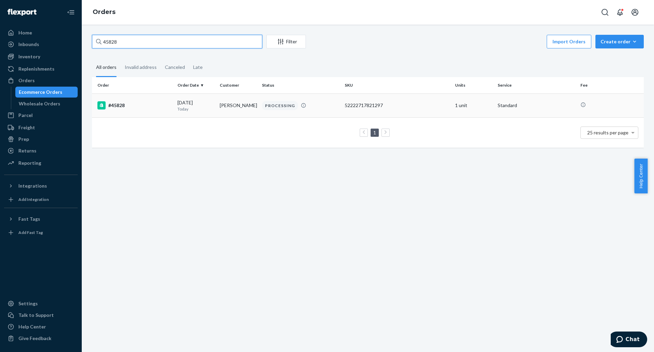 The width and height of the screenshot is (654, 352). I want to click on ol: breadcrumbs, so click(104, 12).